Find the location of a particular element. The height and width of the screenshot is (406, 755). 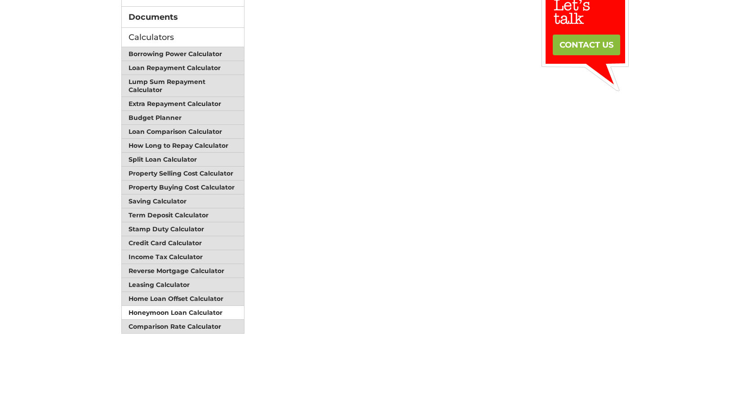

a: Borrowing Power Calculator is located at coordinates (183, 54).